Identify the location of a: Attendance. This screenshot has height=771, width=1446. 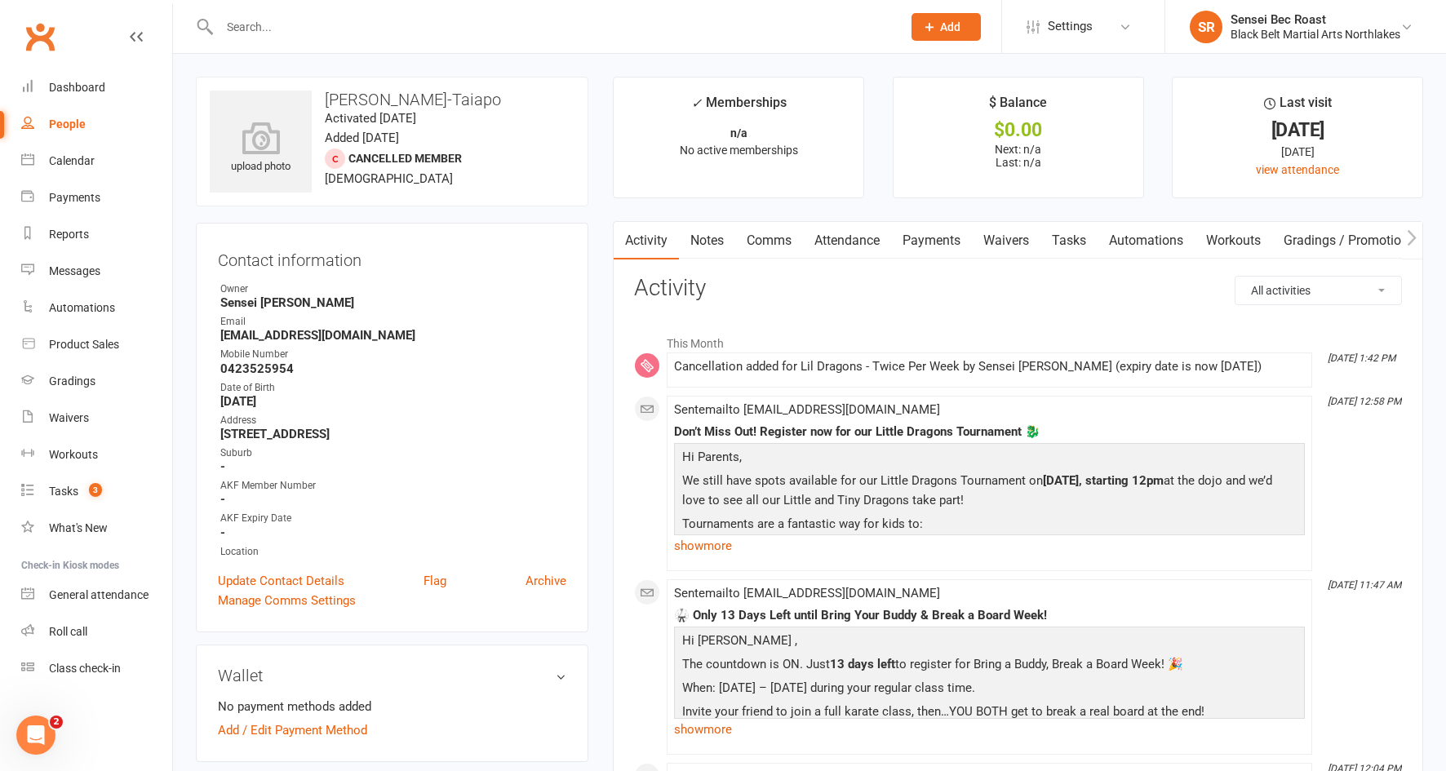
(847, 241).